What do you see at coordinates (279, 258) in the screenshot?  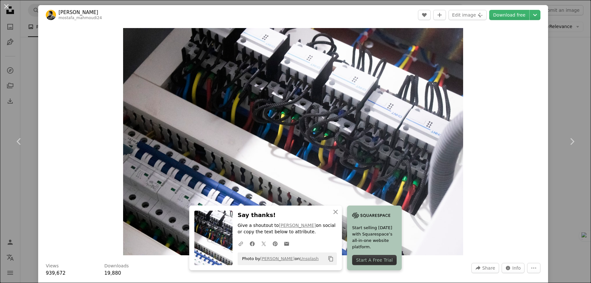 I see `span: Photo by on` at bounding box center [279, 258].